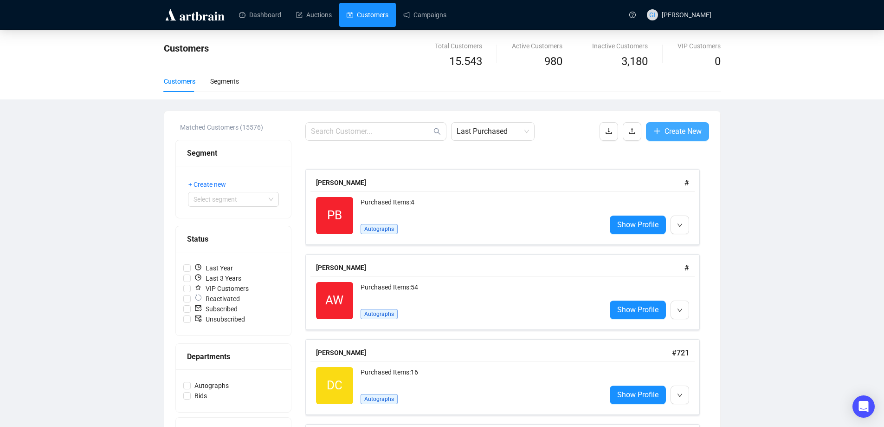 Image resolution: width=884 pixels, height=427 pixels. What do you see at coordinates (553, 61) in the screenshot?
I see `span: 980` at bounding box center [553, 61].